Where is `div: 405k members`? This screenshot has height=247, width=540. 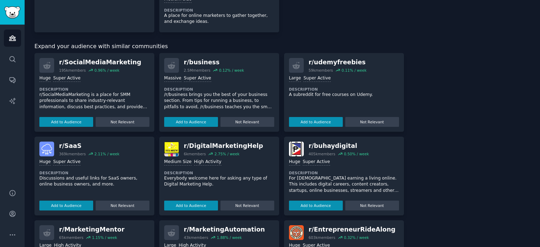 div: 405k members is located at coordinates (322, 154).